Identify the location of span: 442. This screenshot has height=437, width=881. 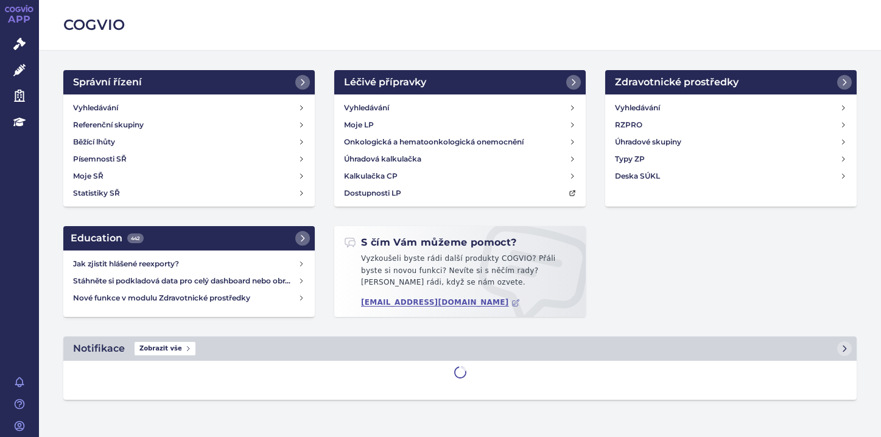
(135, 238).